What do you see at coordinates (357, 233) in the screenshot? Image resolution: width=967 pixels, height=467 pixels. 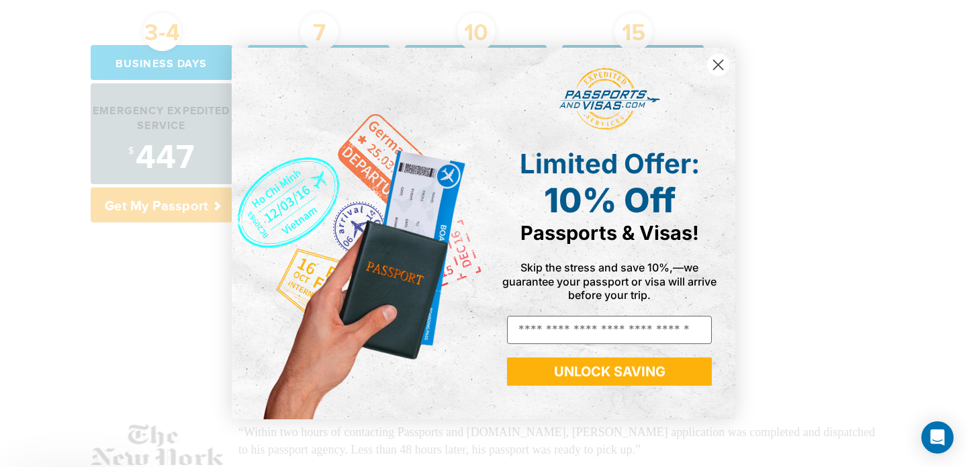 I see `img: de9cda0d-0715-46ca-9a25-073762a91ba7.png` at bounding box center [357, 233].